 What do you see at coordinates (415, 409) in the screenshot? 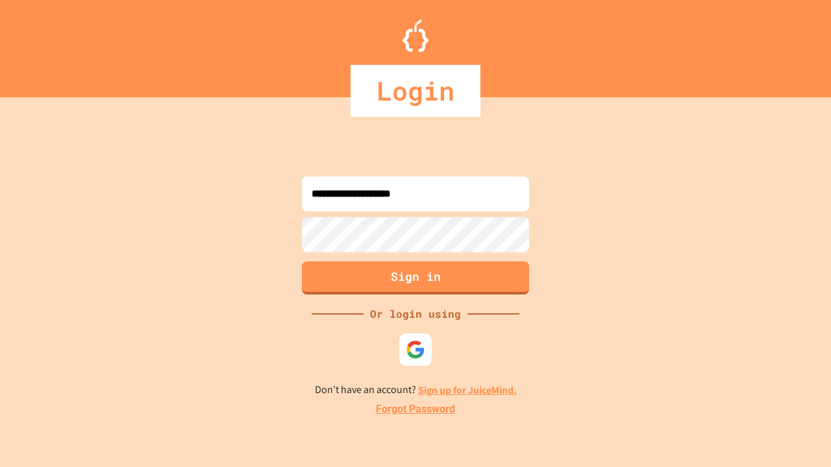
I see `a: Forgot Password` at bounding box center [415, 409].